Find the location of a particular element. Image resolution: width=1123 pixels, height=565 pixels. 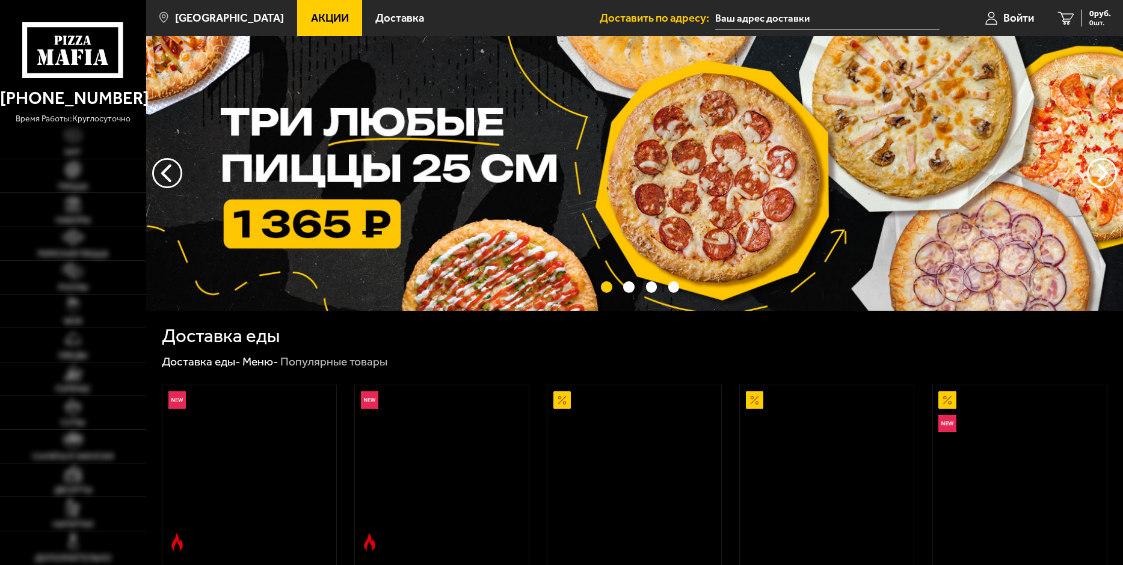

span: 0 руб. is located at coordinates (1100, 14).